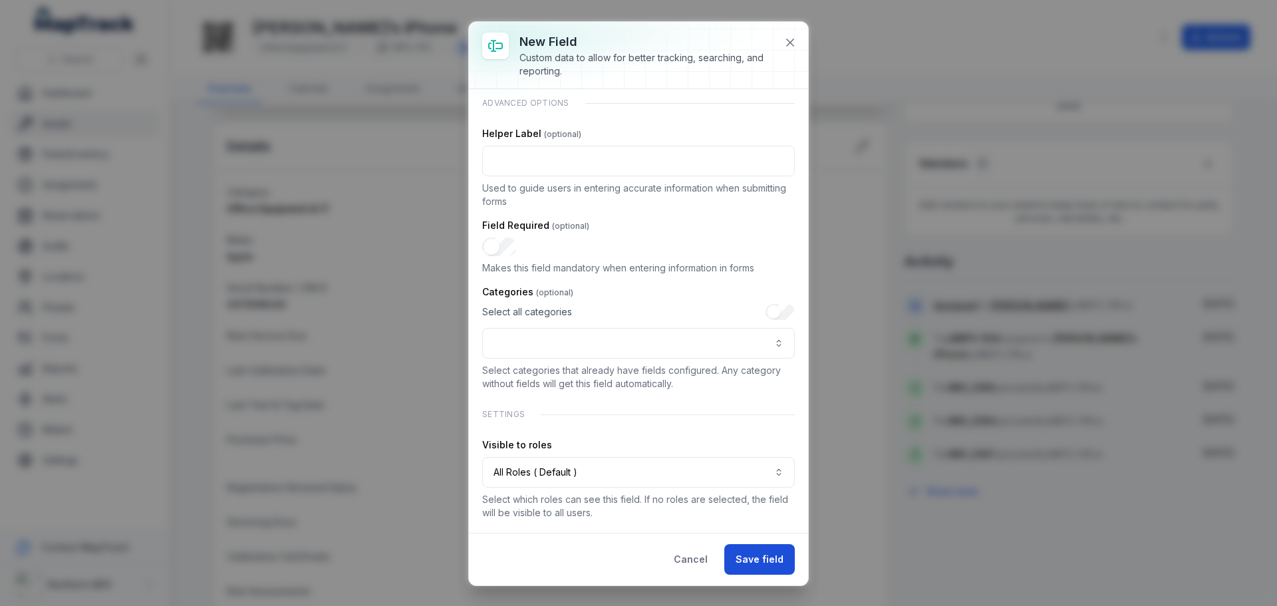  I want to click on div: Settings, so click(639, 414).